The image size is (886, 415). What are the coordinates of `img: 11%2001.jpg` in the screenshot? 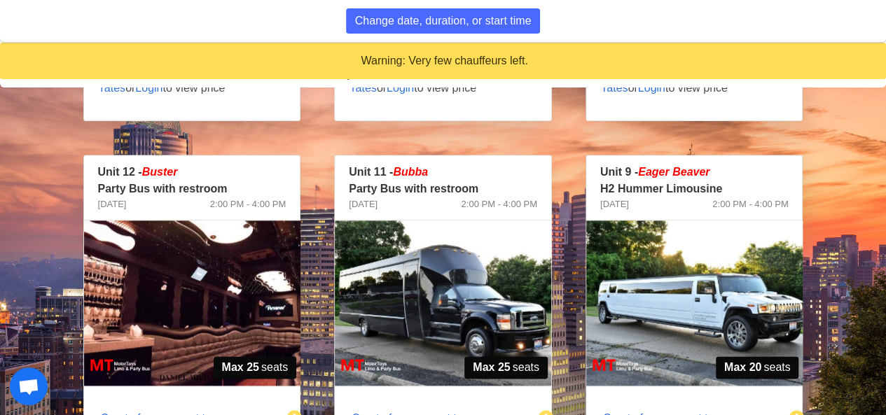 It's located at (443, 303).